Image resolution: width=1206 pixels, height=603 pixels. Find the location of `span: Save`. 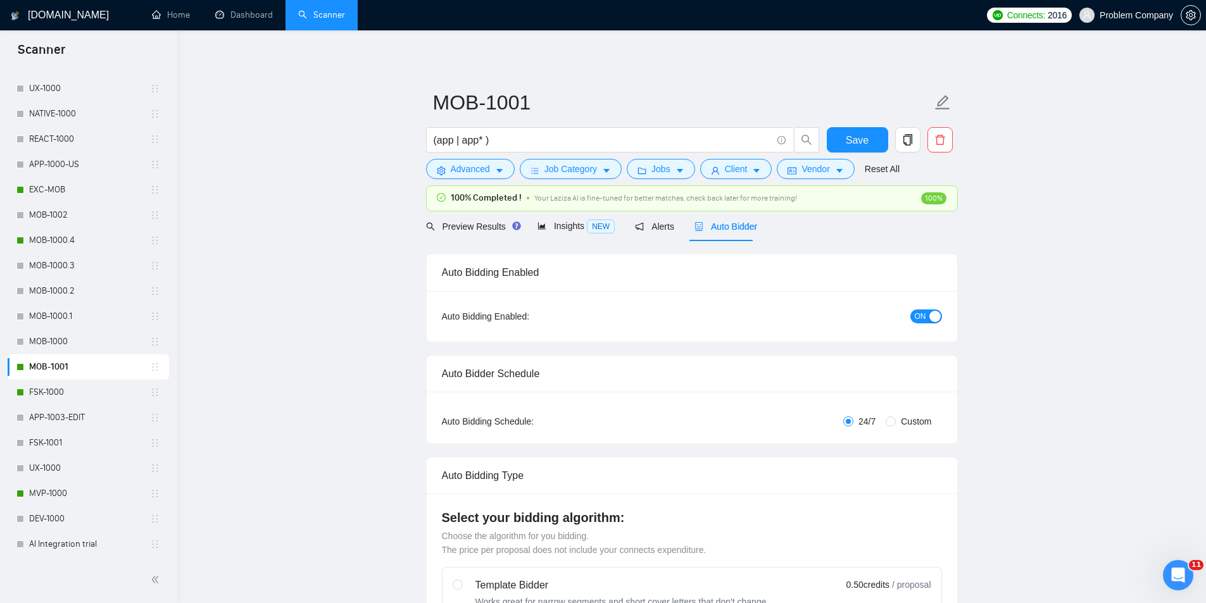

span: Save is located at coordinates (857, 140).